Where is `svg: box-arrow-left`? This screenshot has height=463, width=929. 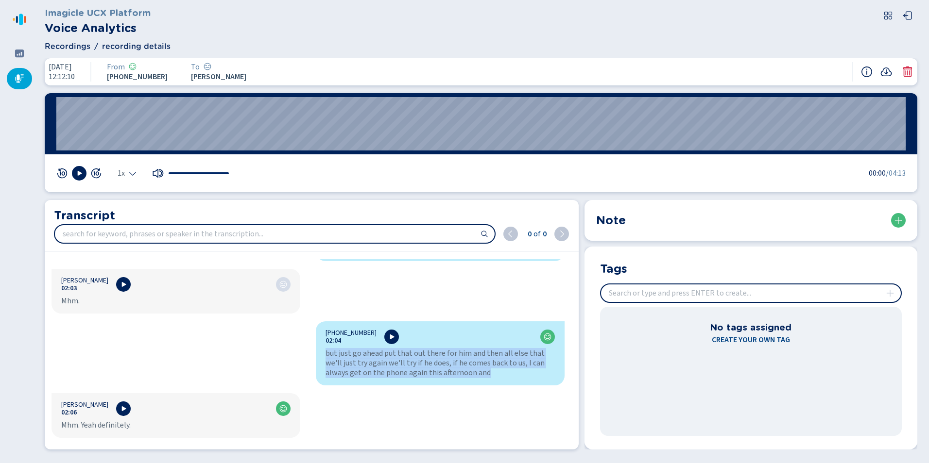
svg: box-arrow-left is located at coordinates (908, 16).